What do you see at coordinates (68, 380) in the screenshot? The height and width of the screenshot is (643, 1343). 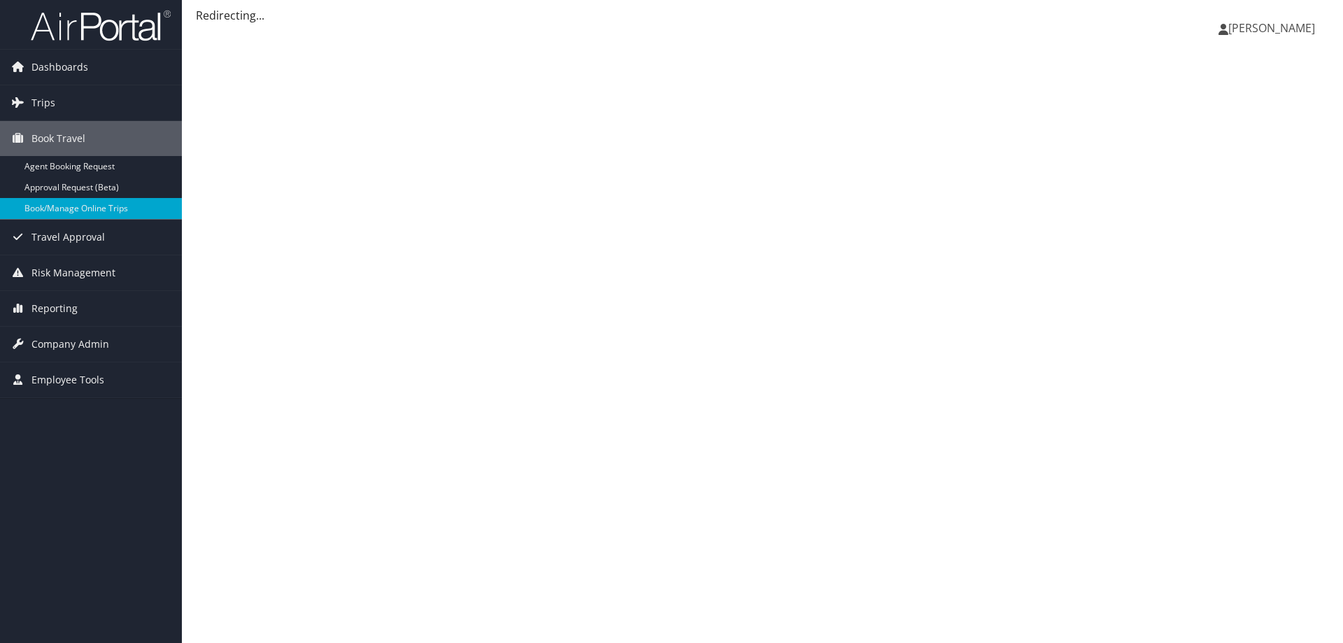 I see `span: Employee Tools` at bounding box center [68, 380].